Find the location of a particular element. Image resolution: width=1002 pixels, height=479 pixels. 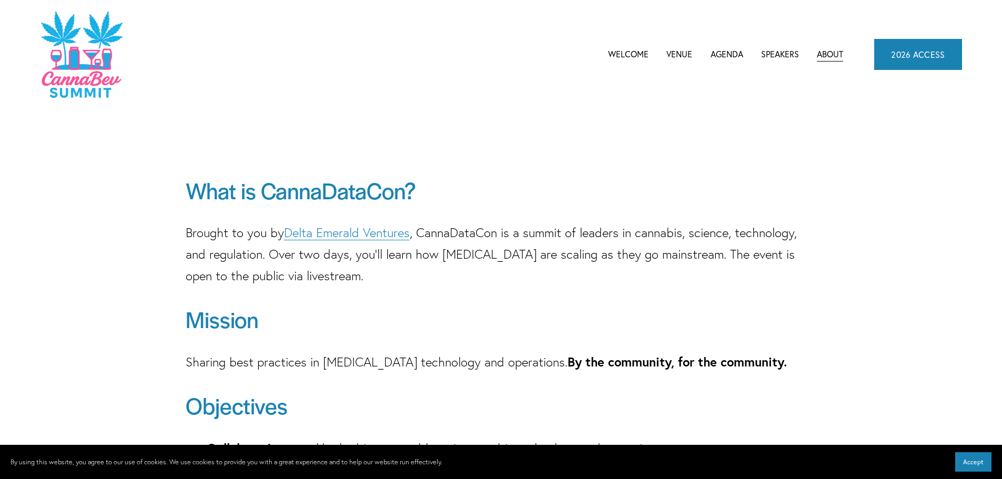

a: CannaDataCon is located at coordinates (81, 54).